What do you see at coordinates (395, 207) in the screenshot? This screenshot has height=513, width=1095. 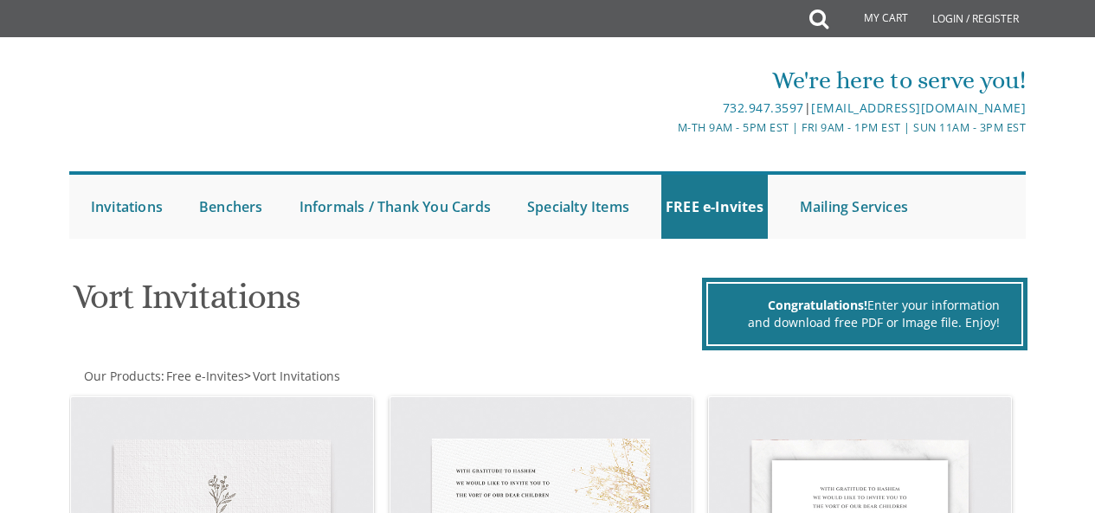 I see `a: Informals / Thank You Cards` at bounding box center [395, 207].